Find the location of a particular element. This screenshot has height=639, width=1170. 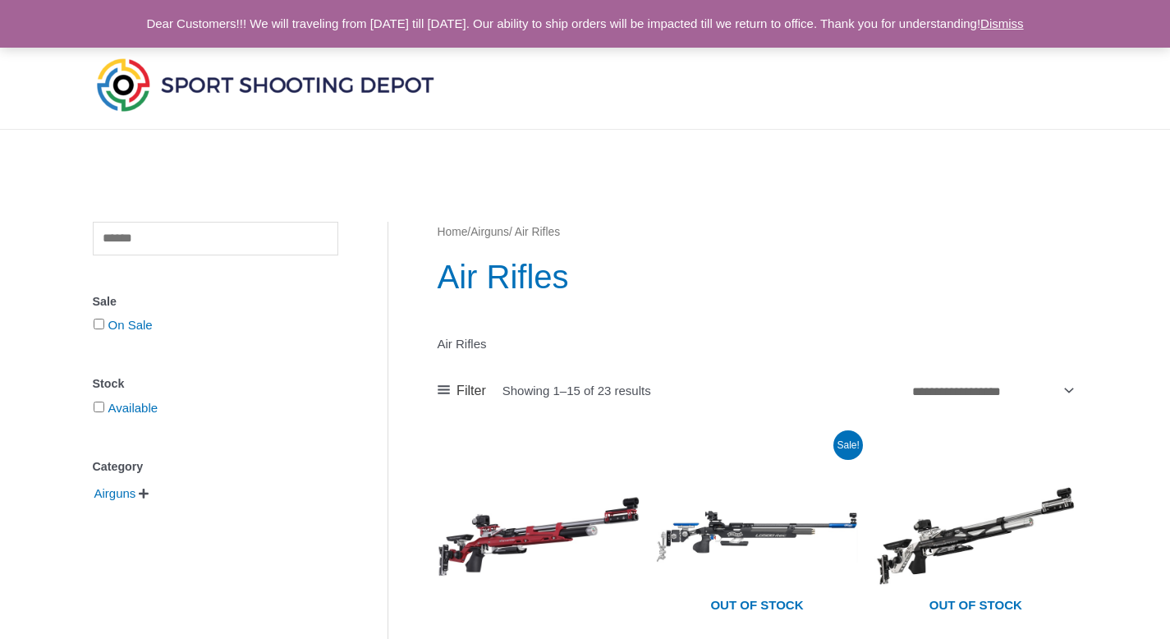

span: Sale! is located at coordinates (848, 445).